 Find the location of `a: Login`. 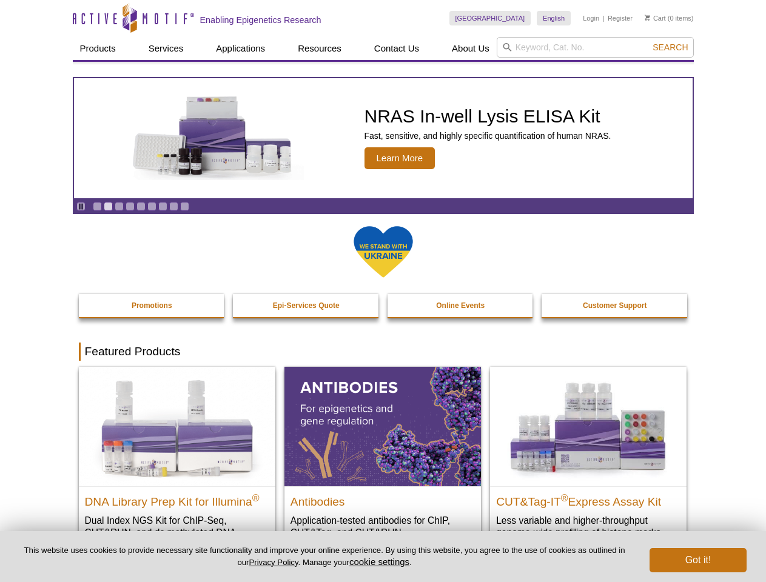

a: Login is located at coordinates (591, 18).